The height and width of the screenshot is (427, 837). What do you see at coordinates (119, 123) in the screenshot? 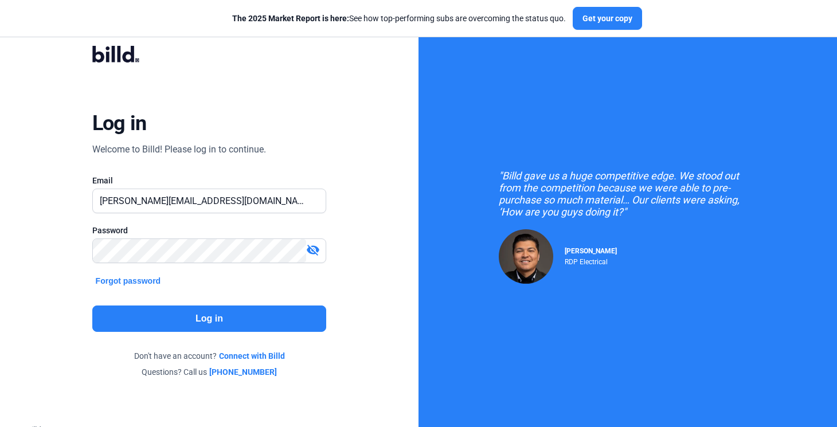
I see `div: Log in` at bounding box center [119, 123].